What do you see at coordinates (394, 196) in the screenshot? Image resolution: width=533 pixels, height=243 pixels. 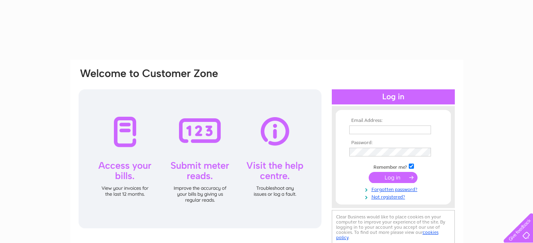 I see `a: Not registered?` at bounding box center [394, 196].